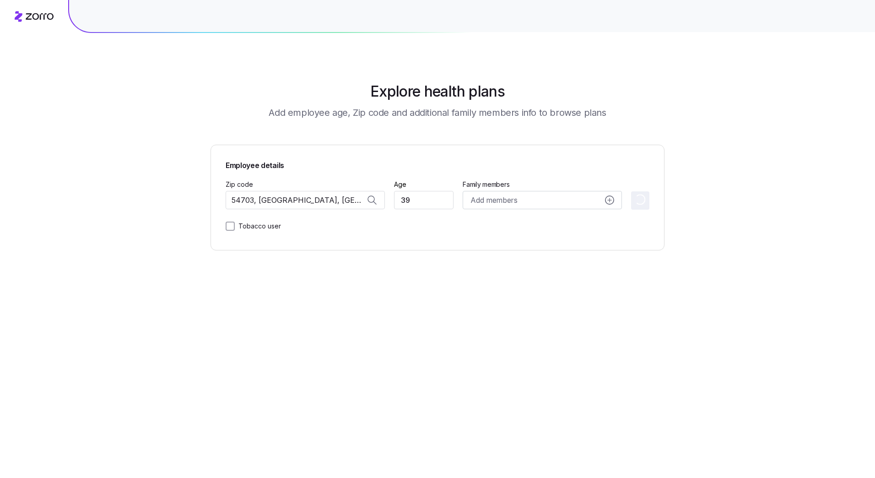 The image size is (875, 478). Describe the element at coordinates (494, 200) in the screenshot. I see `span: Add members` at that location.